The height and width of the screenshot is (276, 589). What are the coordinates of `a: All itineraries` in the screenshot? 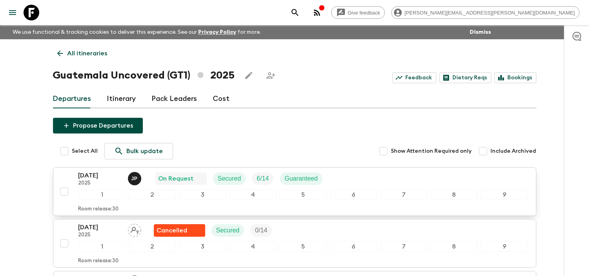 It's located at (82, 53).